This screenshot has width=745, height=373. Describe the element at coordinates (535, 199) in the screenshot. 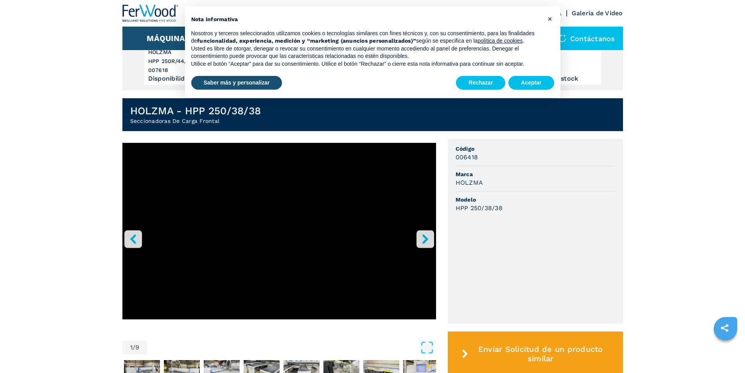

I see `span: Modelo` at that location.